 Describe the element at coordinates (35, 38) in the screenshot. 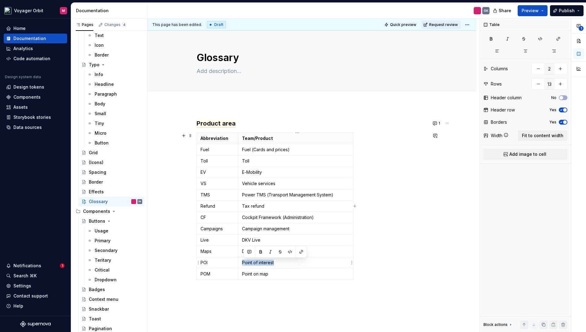

I see `a: Documentation` at that location.